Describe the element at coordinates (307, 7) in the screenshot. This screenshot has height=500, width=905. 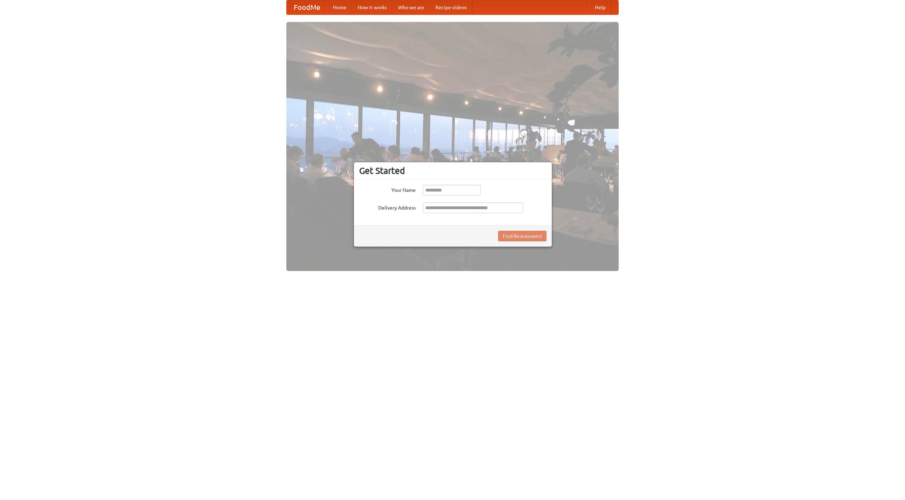
I see `a: FoodMe` at that location.